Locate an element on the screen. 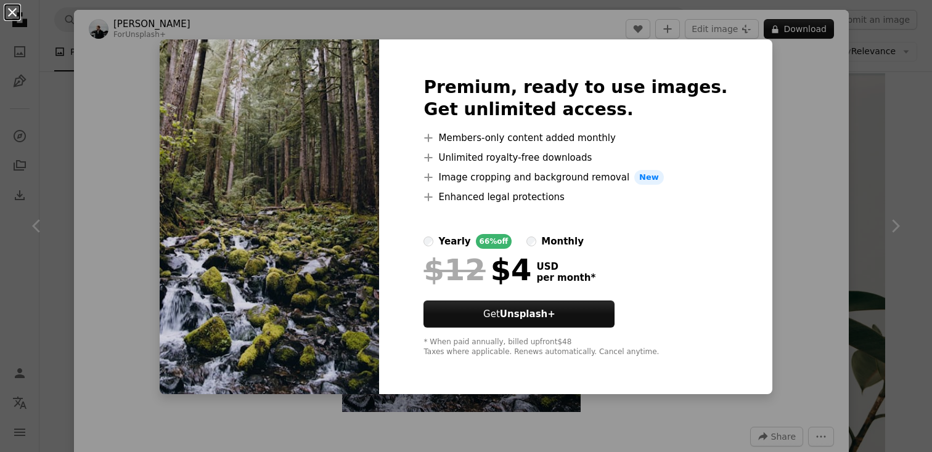 The height and width of the screenshot is (452, 932). li: Image cropping and background removal is located at coordinates (575, 177).